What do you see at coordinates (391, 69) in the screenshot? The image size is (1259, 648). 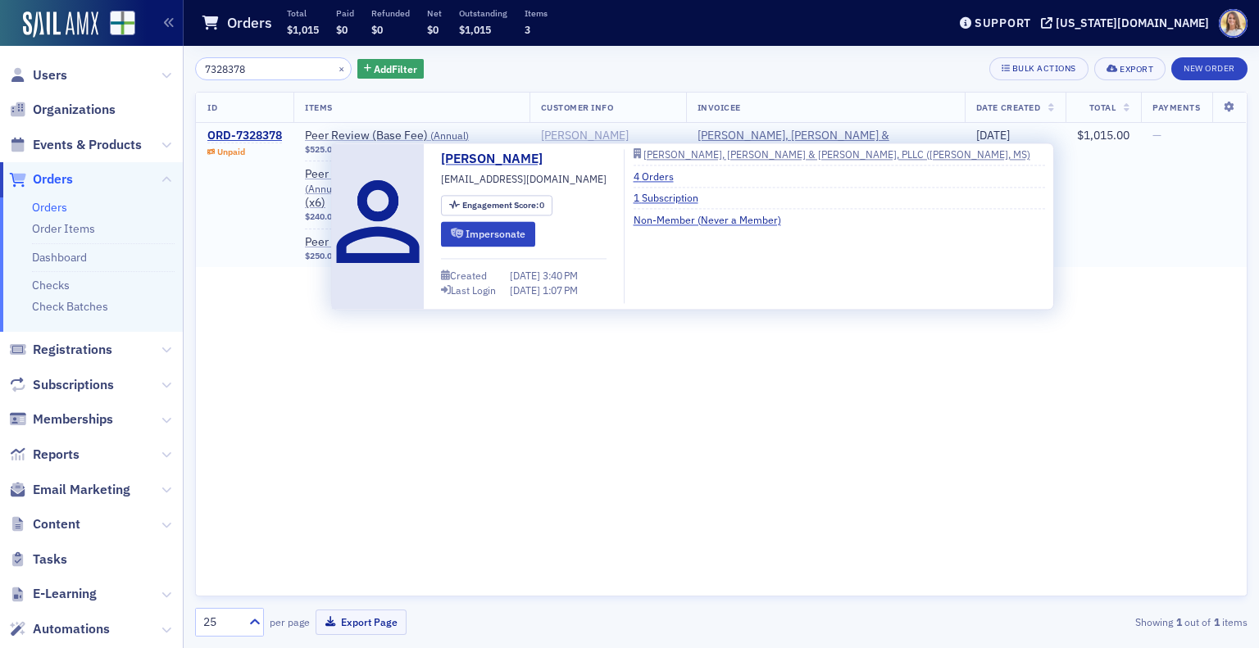 I see `button: AddFilter` at bounding box center [391, 69].